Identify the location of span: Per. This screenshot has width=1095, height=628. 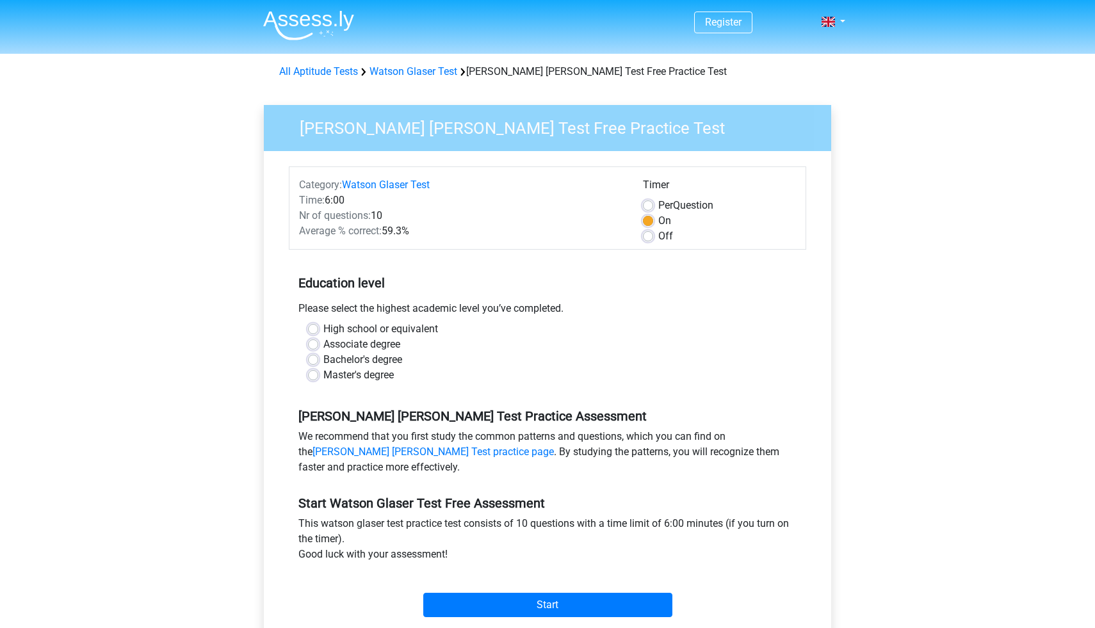
(666, 205).